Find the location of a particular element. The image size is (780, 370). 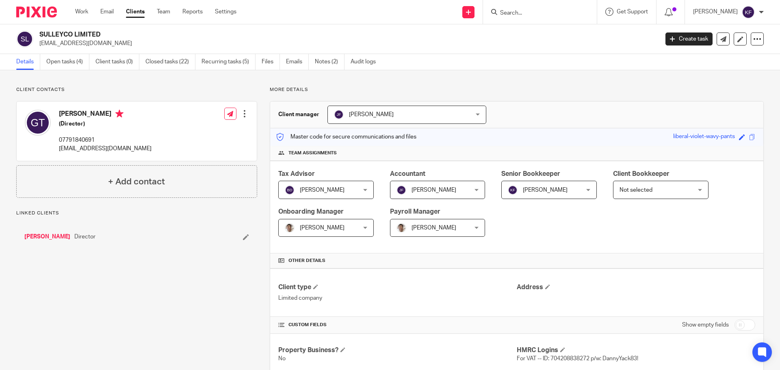

span: Onboarding Manager is located at coordinates (311, 212).